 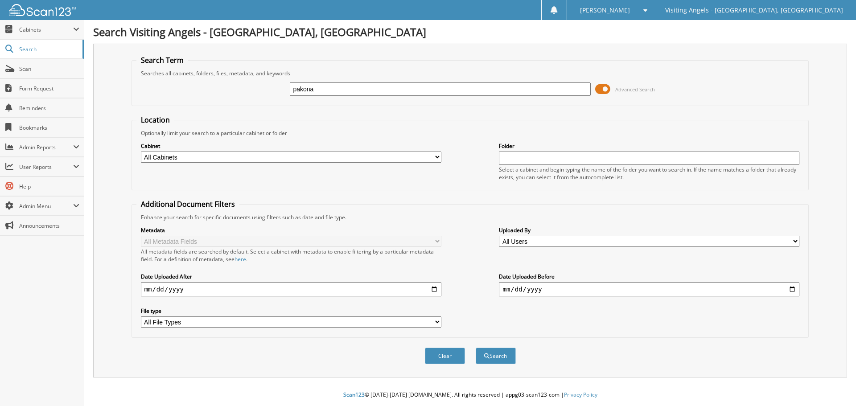 I want to click on input: start, so click(x=291, y=289).